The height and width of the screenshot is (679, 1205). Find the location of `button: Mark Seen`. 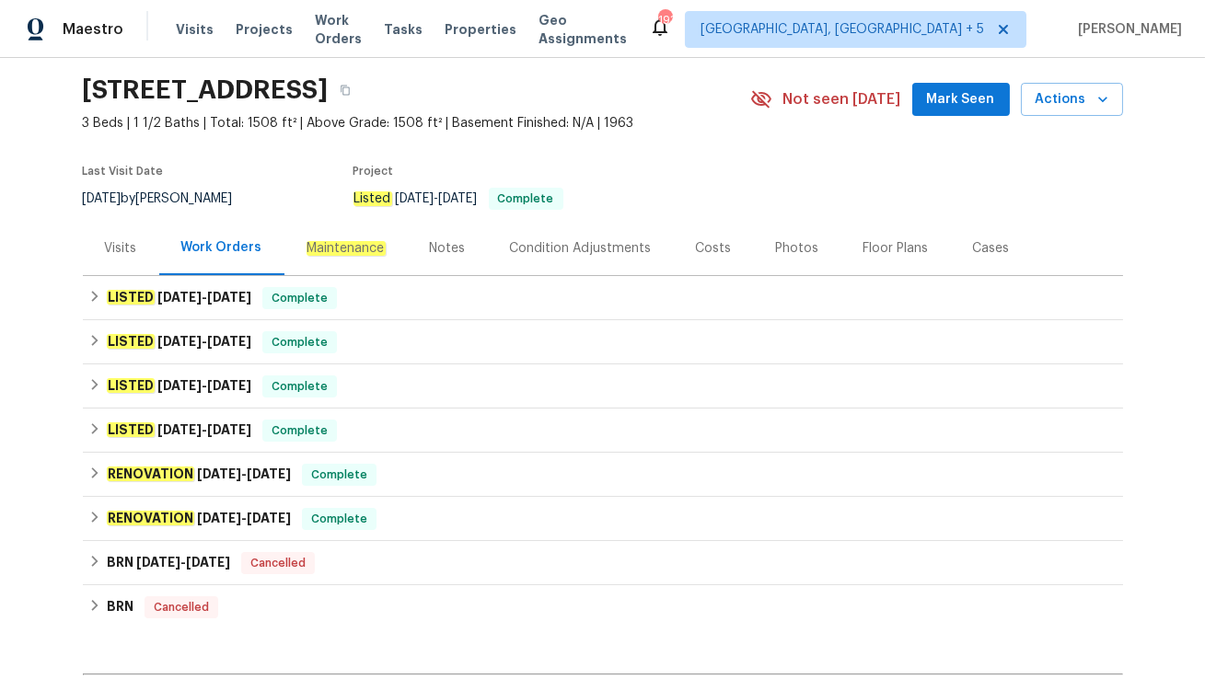

button: Mark Seen is located at coordinates (961, 99).